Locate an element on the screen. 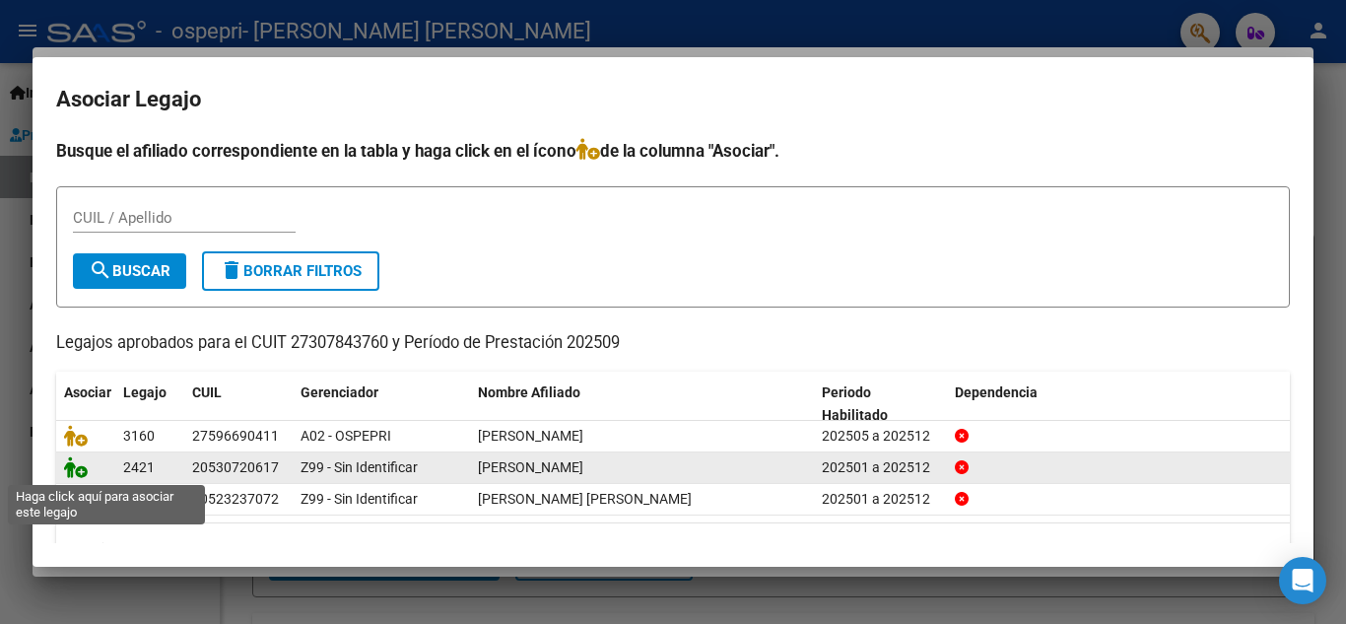 This screenshot has height=624, width=1346. mat-icon: search is located at coordinates (101, 270).